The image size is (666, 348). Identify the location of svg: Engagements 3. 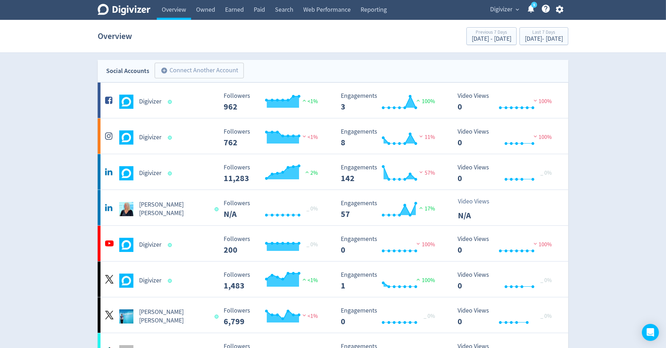
(391, 102).